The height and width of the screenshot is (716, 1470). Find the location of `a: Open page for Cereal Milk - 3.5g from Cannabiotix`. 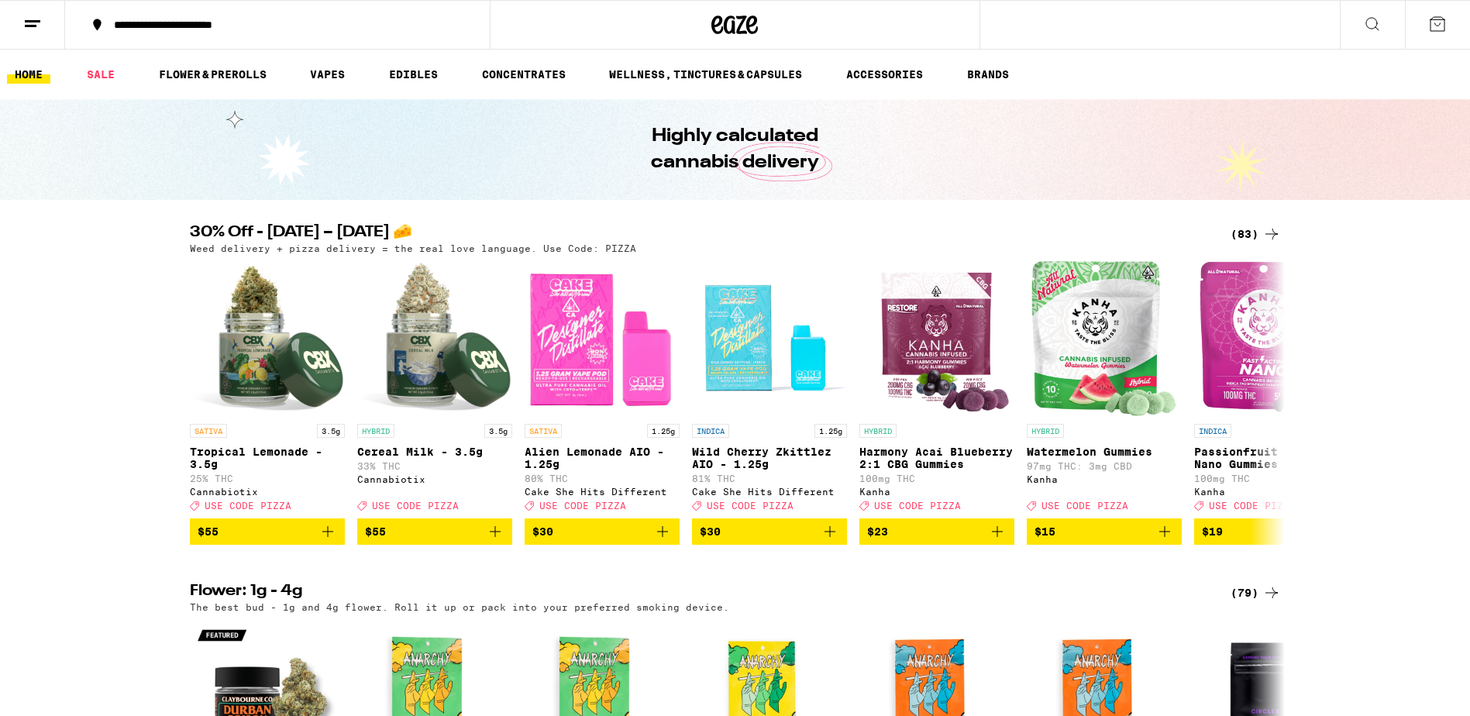

a: Open page for Cereal Milk - 3.5g from Cannabiotix is located at coordinates (435, 390).